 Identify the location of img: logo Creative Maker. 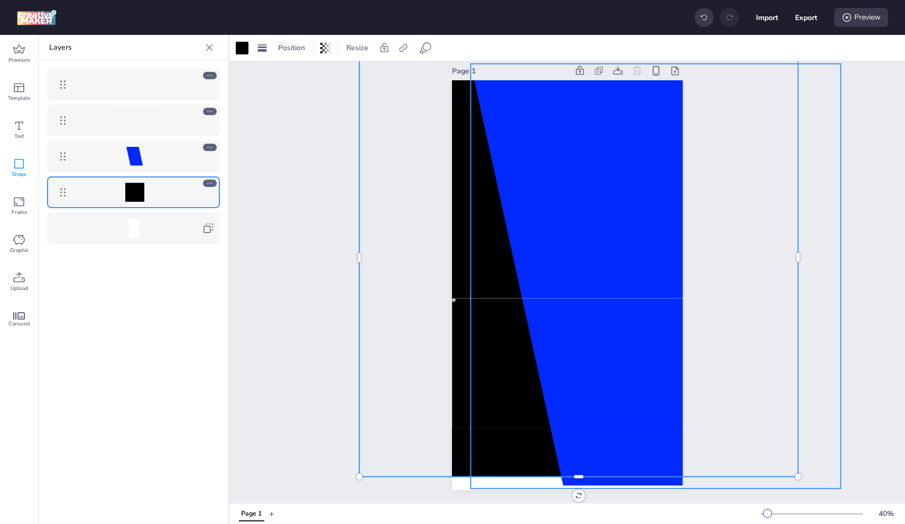
(36, 17).